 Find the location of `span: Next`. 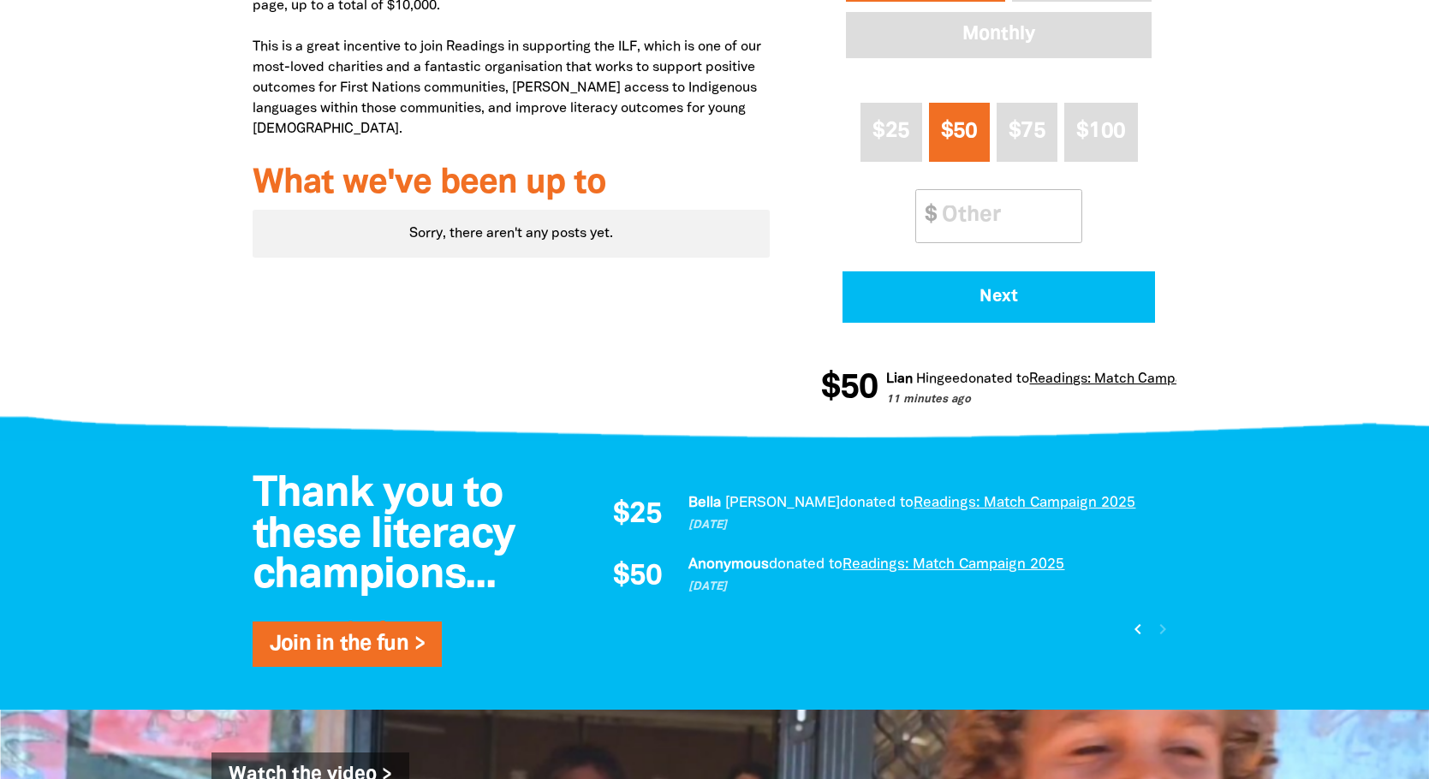

span: Next is located at coordinates (999, 297).